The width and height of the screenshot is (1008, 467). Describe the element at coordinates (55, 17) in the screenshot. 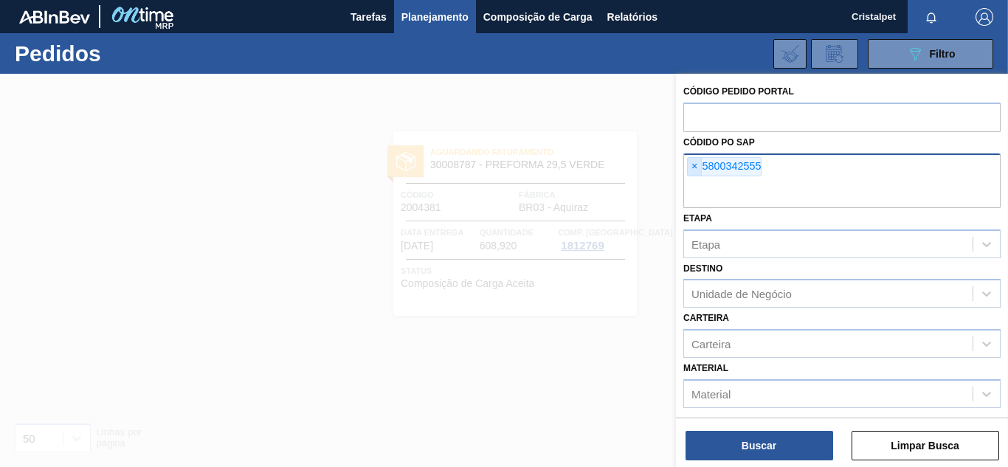

I see `img: TNhmsLtSVTkK8tSr43FrP2fwEKptu5GPRR3wAAAABJRU5ErkJggg==` at that location.